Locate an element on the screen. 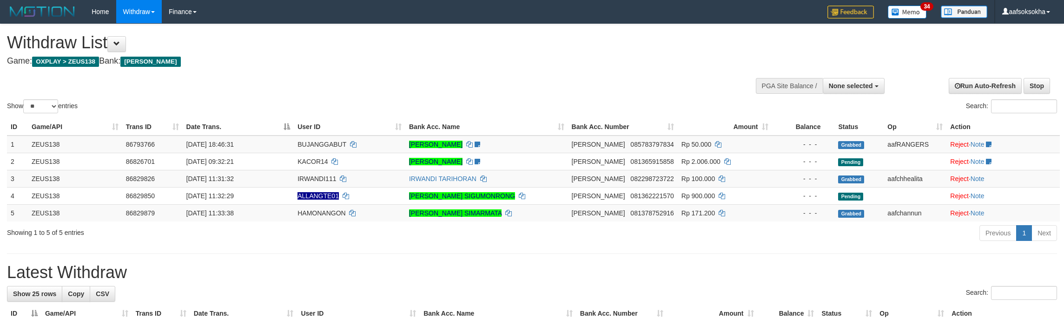  select: Showentries is located at coordinates (40, 106).